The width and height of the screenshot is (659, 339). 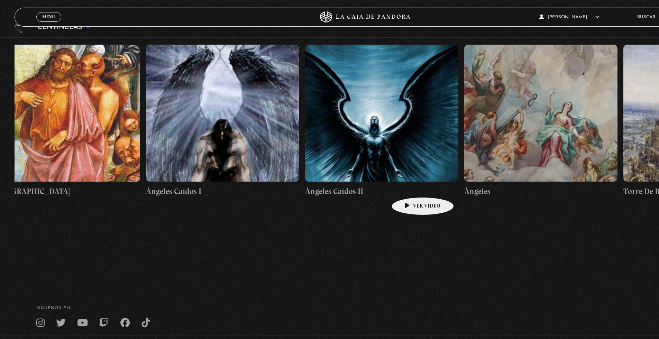 What do you see at coordinates (541, 191) in the screenshot?
I see `h4: Ángeles` at bounding box center [541, 191].